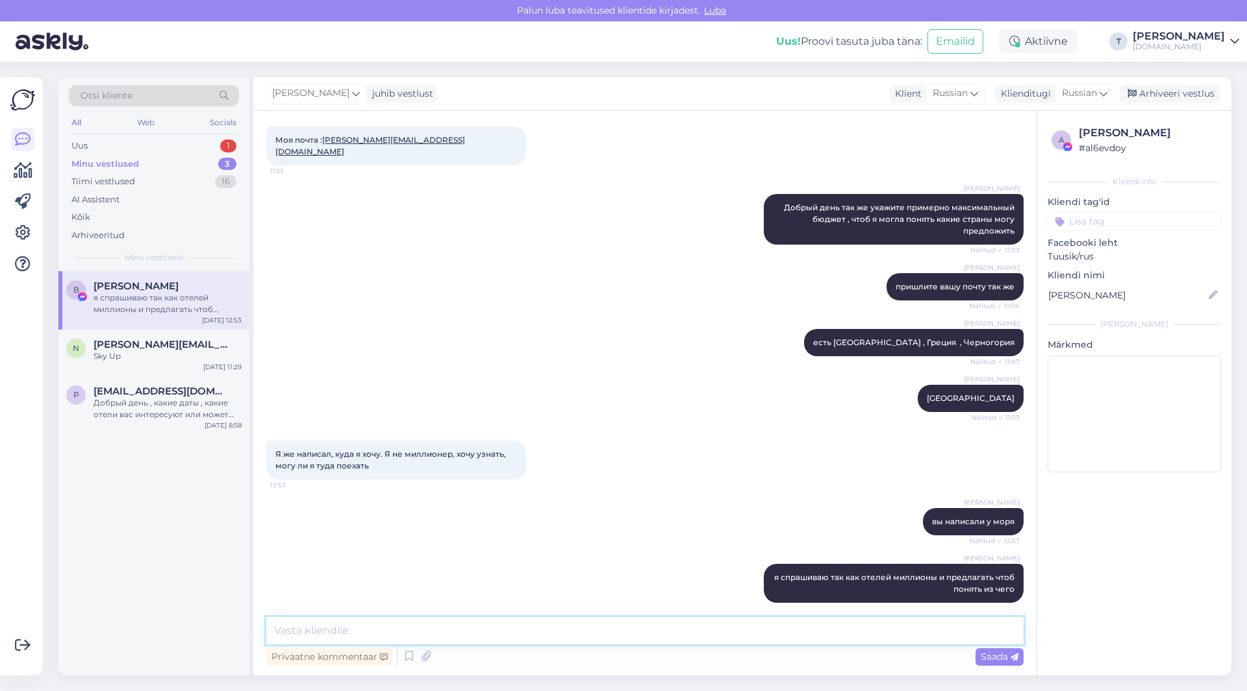  Describe the element at coordinates (1134, 243) in the screenshot. I see `p: Facebooki leht` at that location.